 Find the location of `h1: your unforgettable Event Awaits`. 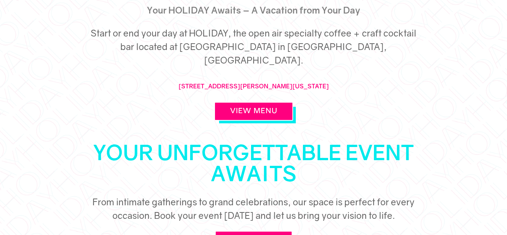

h1: your unforgettable Event Awaits is located at coordinates (254, 165).